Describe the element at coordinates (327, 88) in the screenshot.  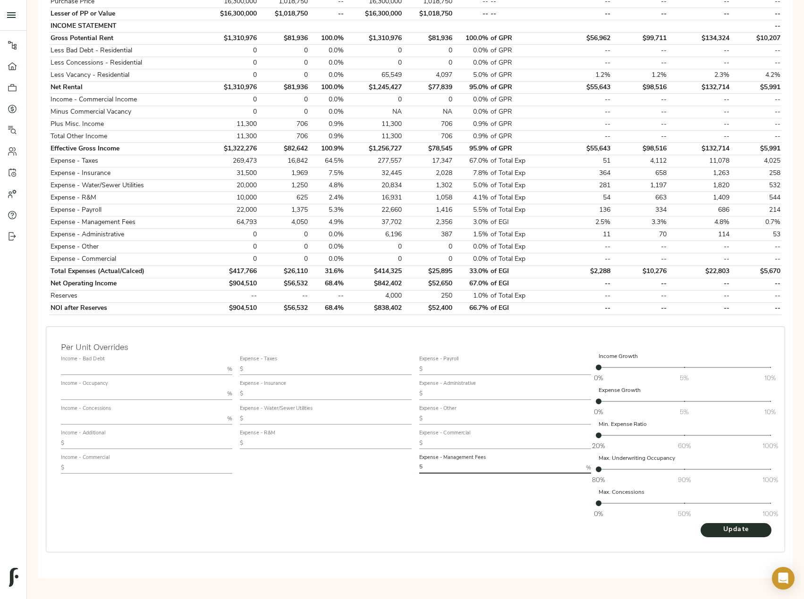
I see `td: 100.0%` at that location.